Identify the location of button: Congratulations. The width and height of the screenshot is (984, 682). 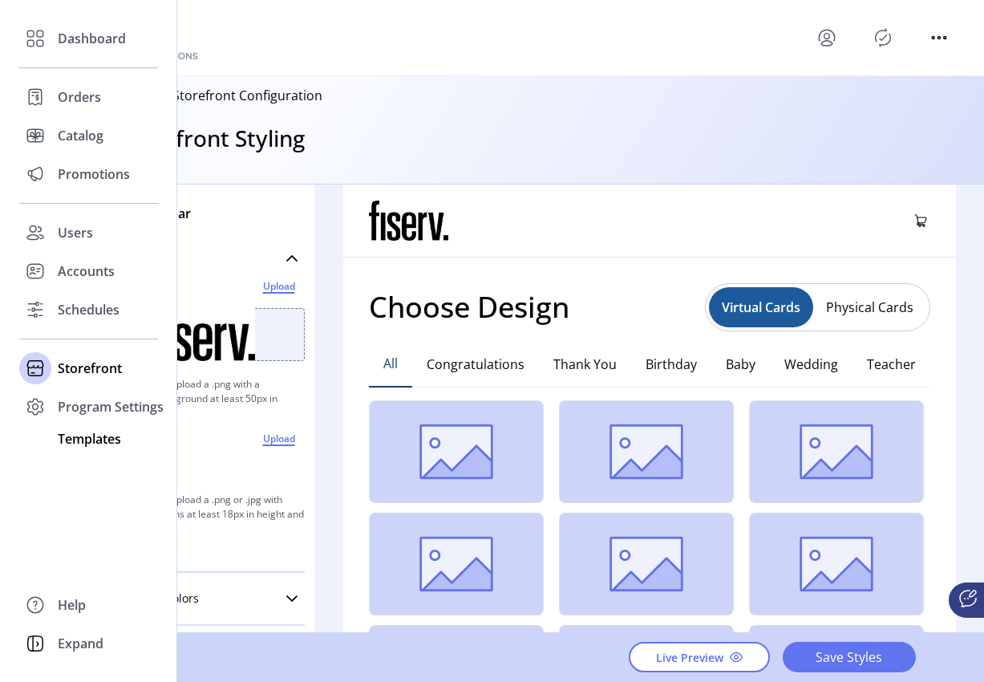
(476, 364).